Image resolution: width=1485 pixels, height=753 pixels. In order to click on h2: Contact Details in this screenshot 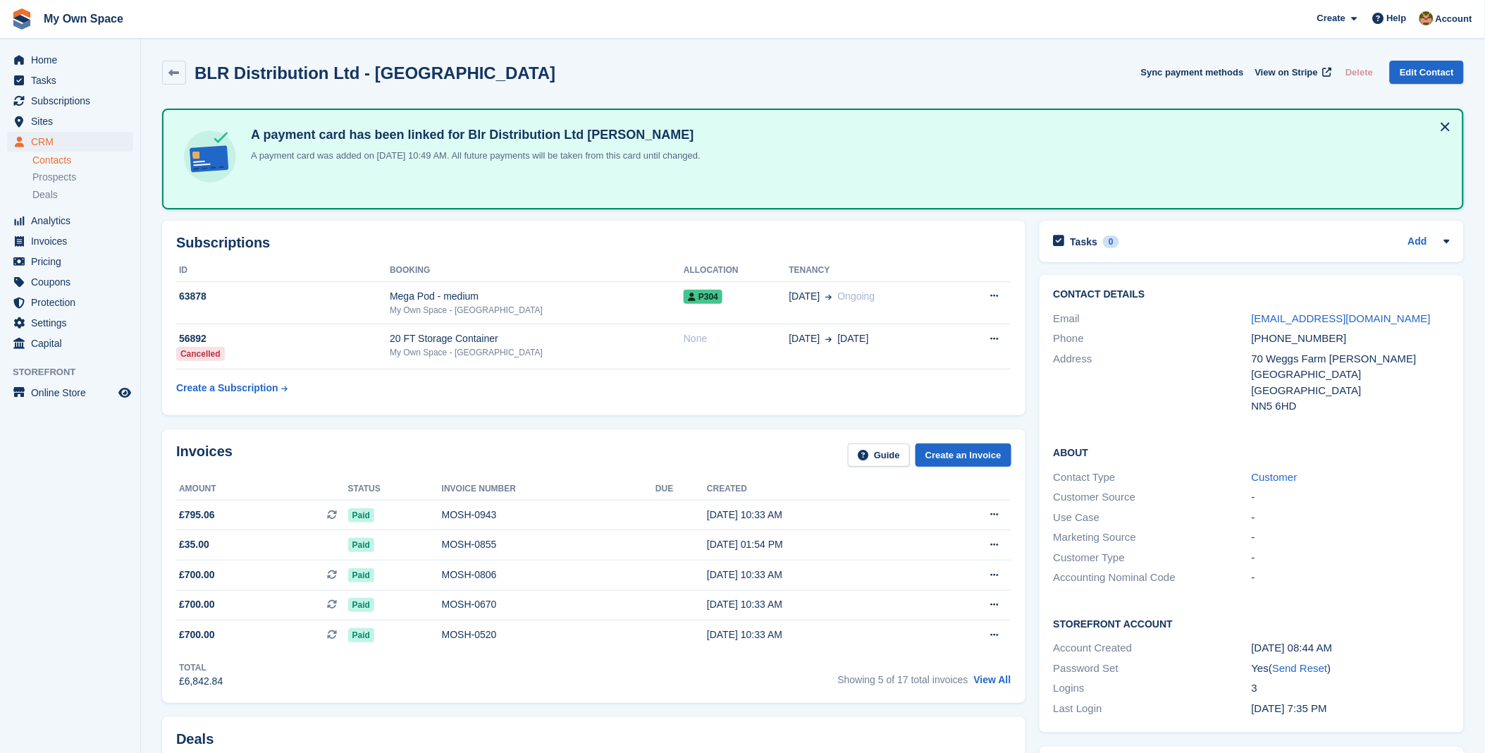, I will do `click(1252, 295)`.